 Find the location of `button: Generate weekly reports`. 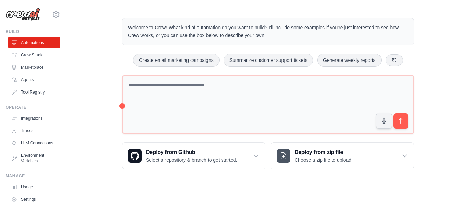

button: Generate weekly reports is located at coordinates (349, 60).